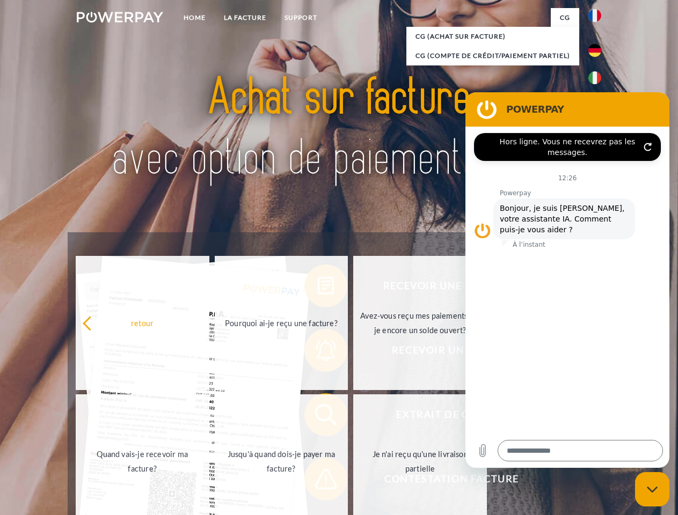 This screenshot has width=678, height=515. Describe the element at coordinates (17, 358) in the screenshot. I see `button: Charger un fichier` at that location.